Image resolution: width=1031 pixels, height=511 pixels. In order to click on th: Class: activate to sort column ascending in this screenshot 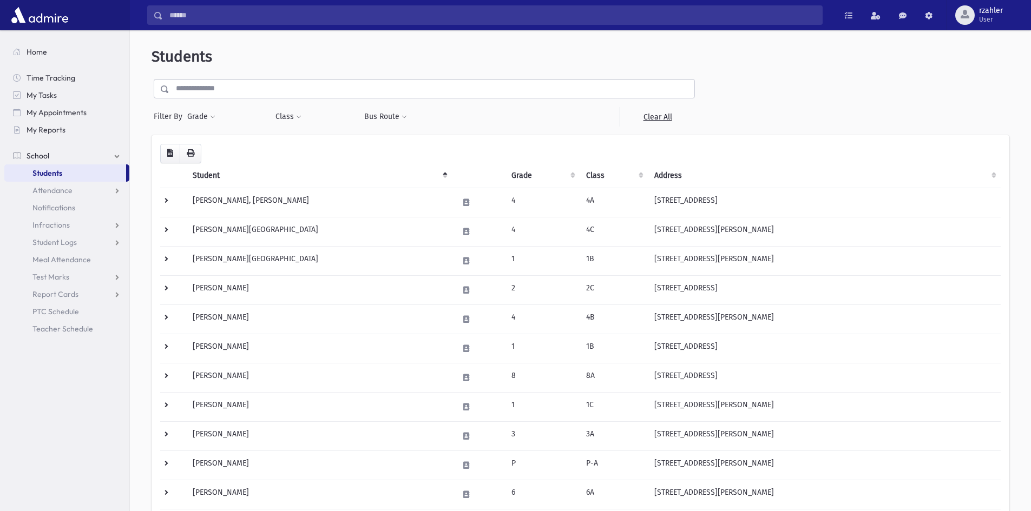, I will do `click(614, 176)`.